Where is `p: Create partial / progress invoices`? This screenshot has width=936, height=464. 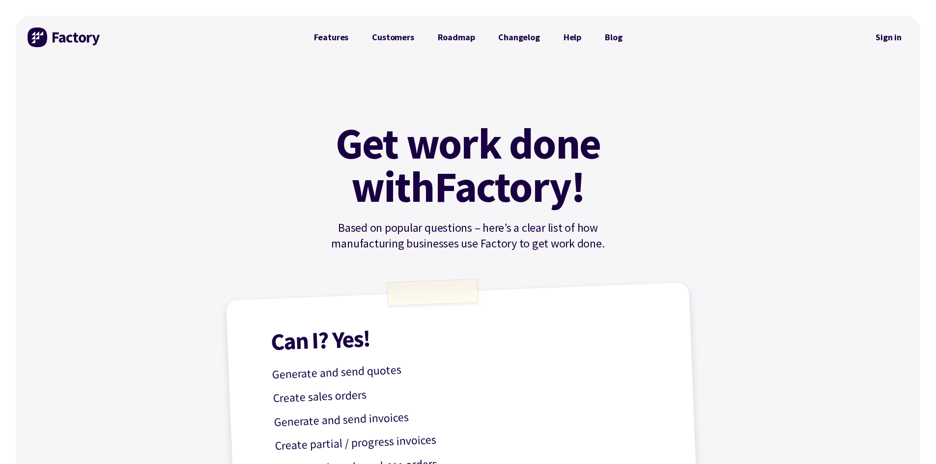 p: Create partial / progress invoices is located at coordinates (471, 439).